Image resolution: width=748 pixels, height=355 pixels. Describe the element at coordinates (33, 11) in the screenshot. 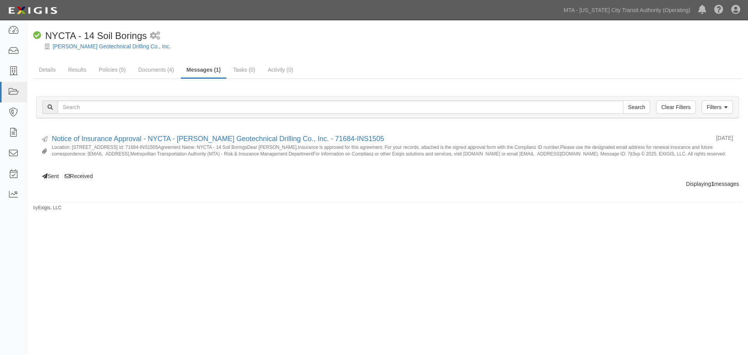

I see `img: logo-5460c22ac91f19d4615b14bd174203de0afe785f0fc80cf4dbbc73dc1793850b.png` at that location.